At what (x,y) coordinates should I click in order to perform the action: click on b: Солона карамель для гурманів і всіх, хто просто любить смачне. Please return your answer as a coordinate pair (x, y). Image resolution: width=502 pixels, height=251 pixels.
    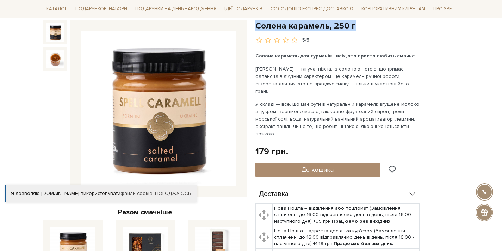
    Looking at the image, I should click on (335, 56).